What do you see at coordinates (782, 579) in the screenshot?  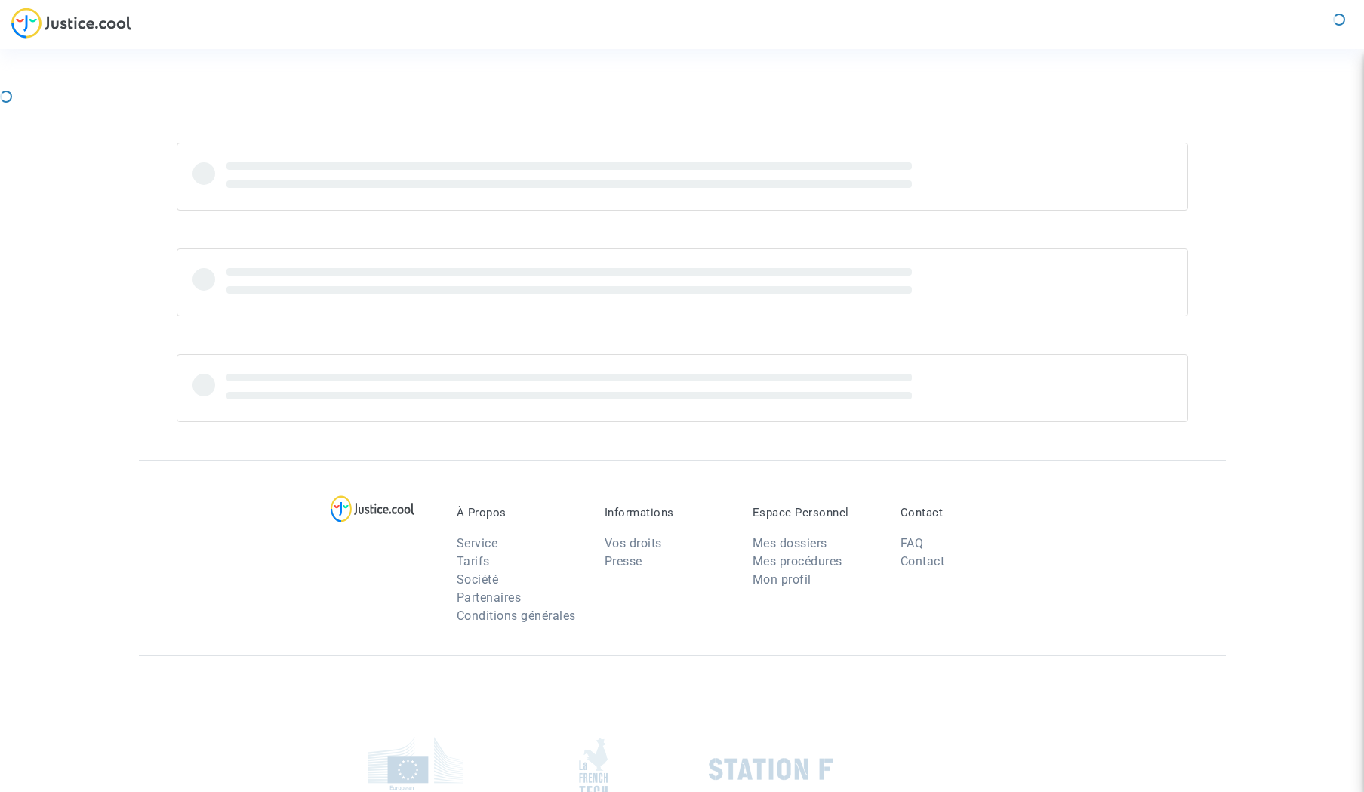 I see `a: Mon profil` at bounding box center [782, 579].